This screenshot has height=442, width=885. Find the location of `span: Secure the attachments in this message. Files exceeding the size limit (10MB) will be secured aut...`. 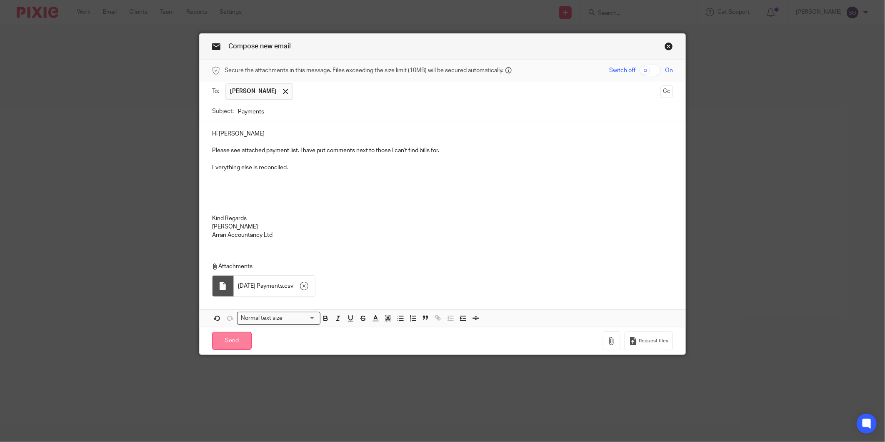

span: Secure the attachments in this message. Files exceeding the size limit (10MB) will be secured aut... is located at coordinates (364, 70).